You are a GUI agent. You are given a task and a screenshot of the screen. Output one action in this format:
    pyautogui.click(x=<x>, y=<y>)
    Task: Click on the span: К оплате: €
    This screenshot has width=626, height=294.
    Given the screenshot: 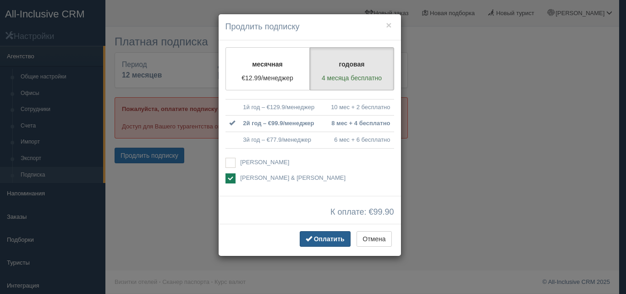 What is the action you would take?
    pyautogui.click(x=362, y=212)
    